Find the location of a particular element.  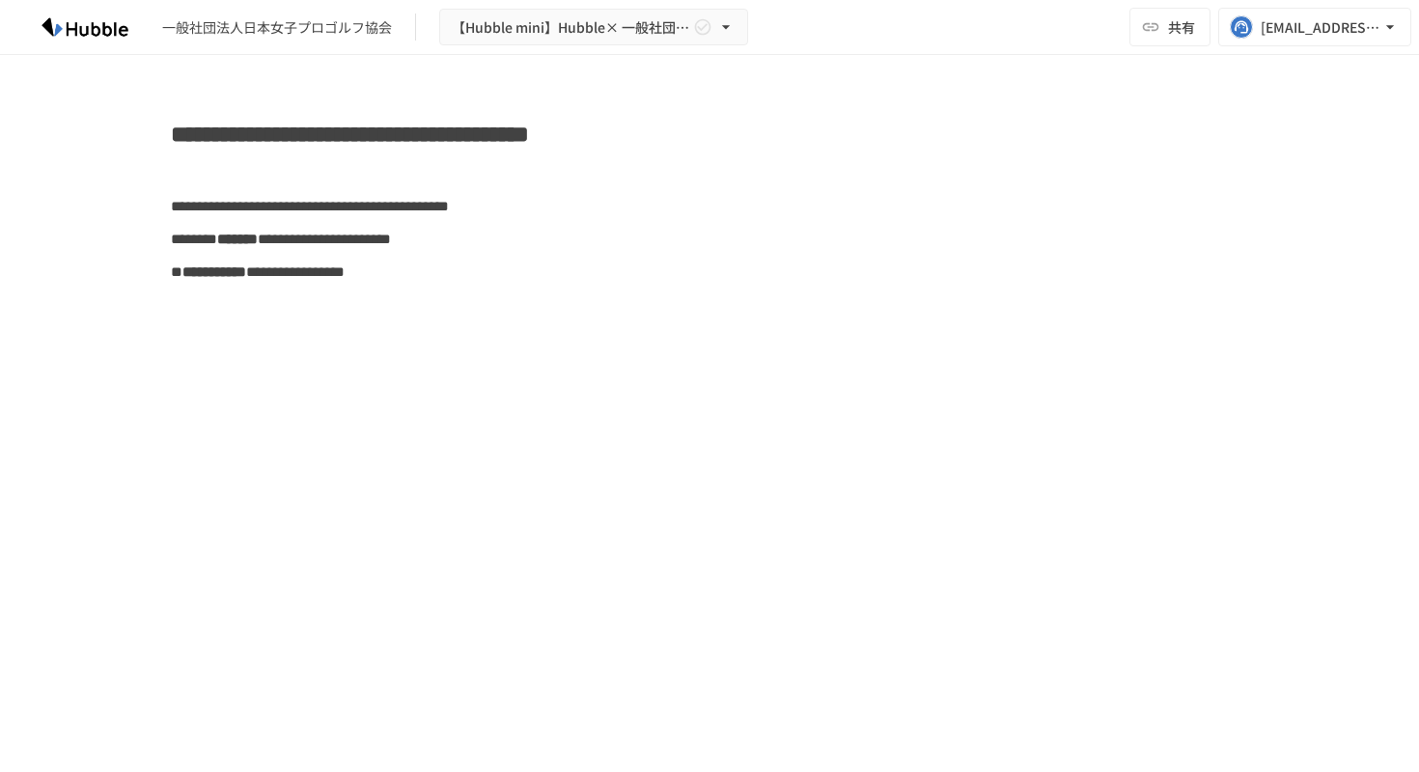

button: 共有 is located at coordinates (1170, 27).